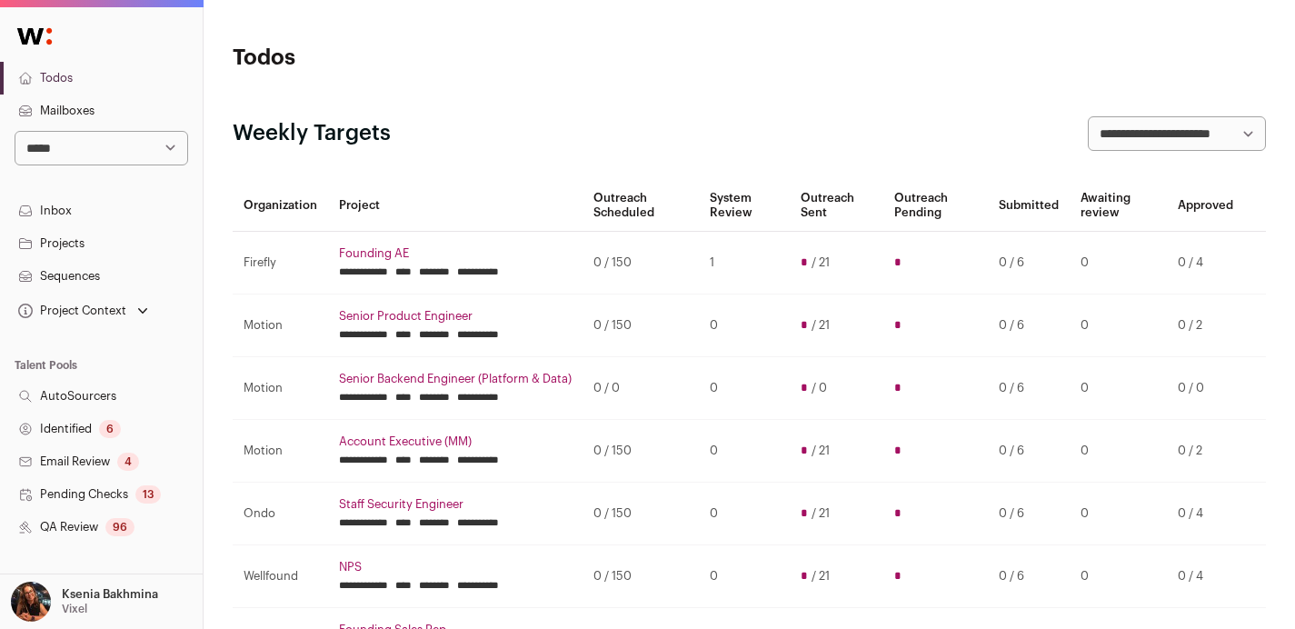 This screenshot has width=1295, height=629. I want to click on th: Organization, so click(280, 205).